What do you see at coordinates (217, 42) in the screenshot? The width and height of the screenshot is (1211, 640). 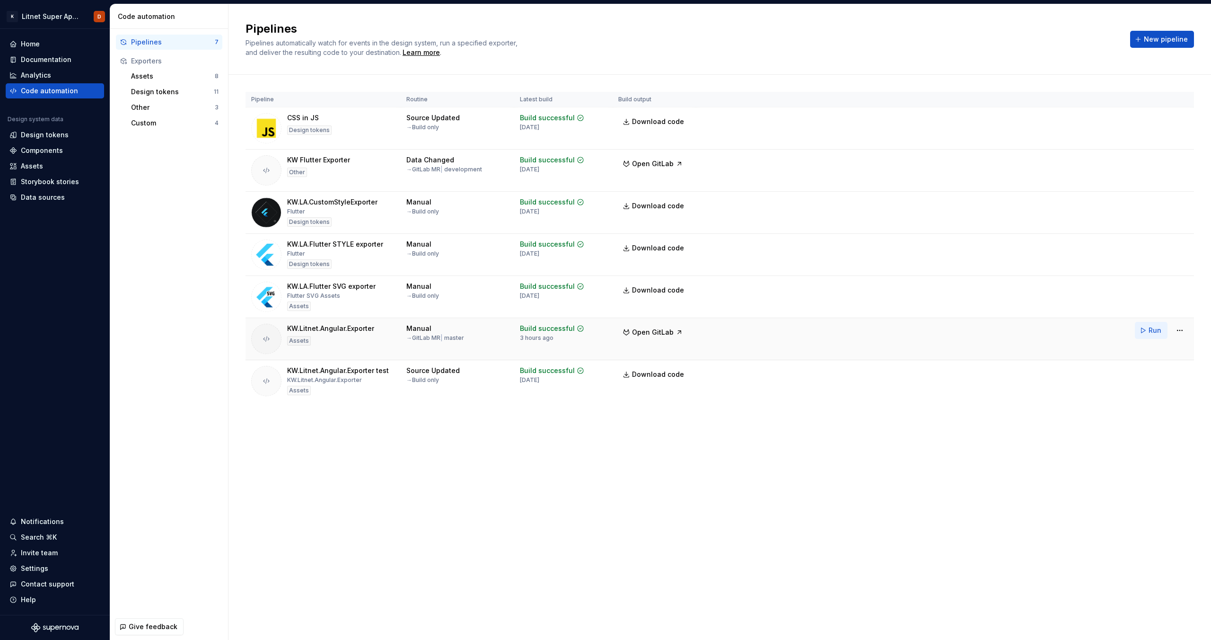 I see `div: 7` at bounding box center [217, 42].